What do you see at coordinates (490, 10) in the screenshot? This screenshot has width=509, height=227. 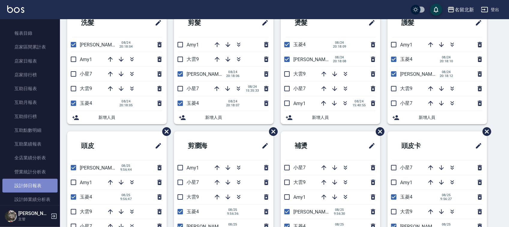 I see `button: 登出` at bounding box center [490, 10].